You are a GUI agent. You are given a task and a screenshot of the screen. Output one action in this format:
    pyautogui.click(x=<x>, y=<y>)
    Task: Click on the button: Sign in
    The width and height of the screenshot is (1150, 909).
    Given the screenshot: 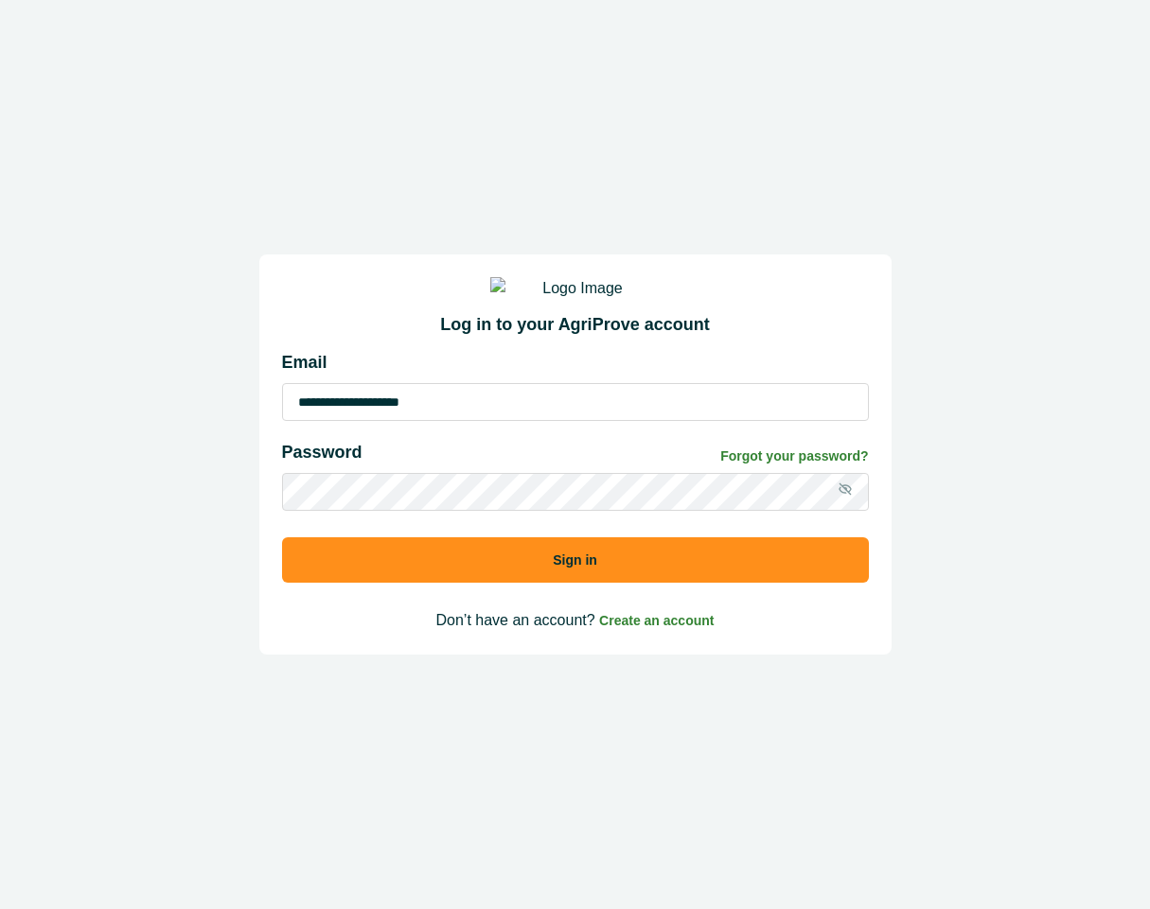 What is the action you would take?
    pyautogui.click(x=575, y=560)
    